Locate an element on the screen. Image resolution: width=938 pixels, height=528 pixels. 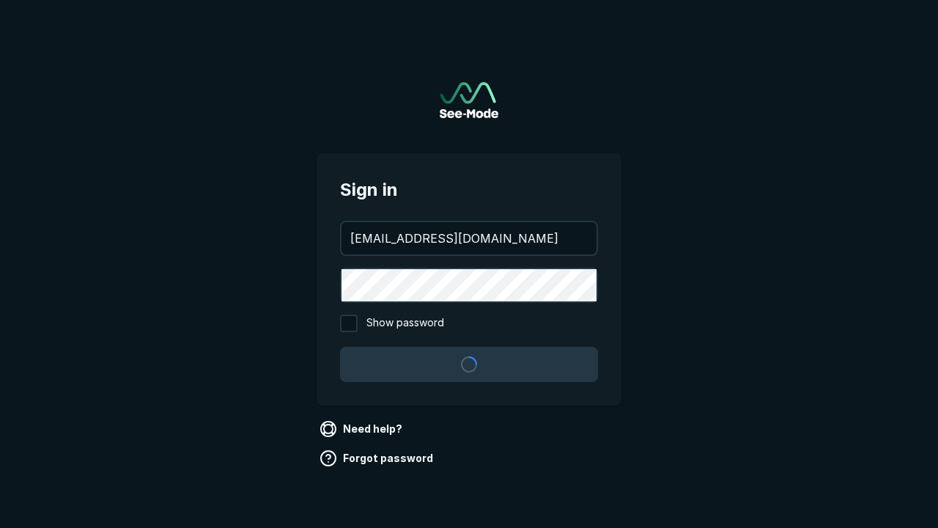
input: your@email.com is located at coordinates (469, 238).